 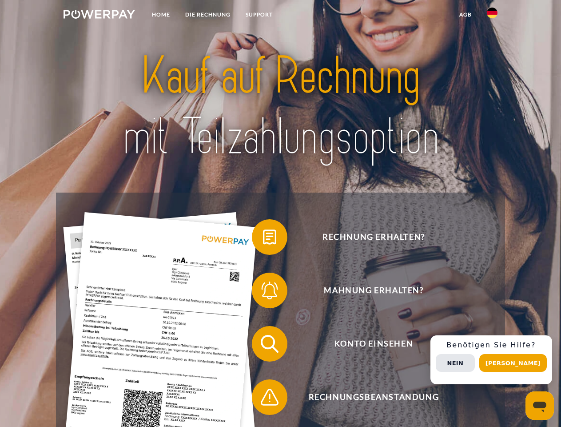 What do you see at coordinates (280, 106) in the screenshot?
I see `img: title-powerpay_de.svg` at bounding box center [280, 106].